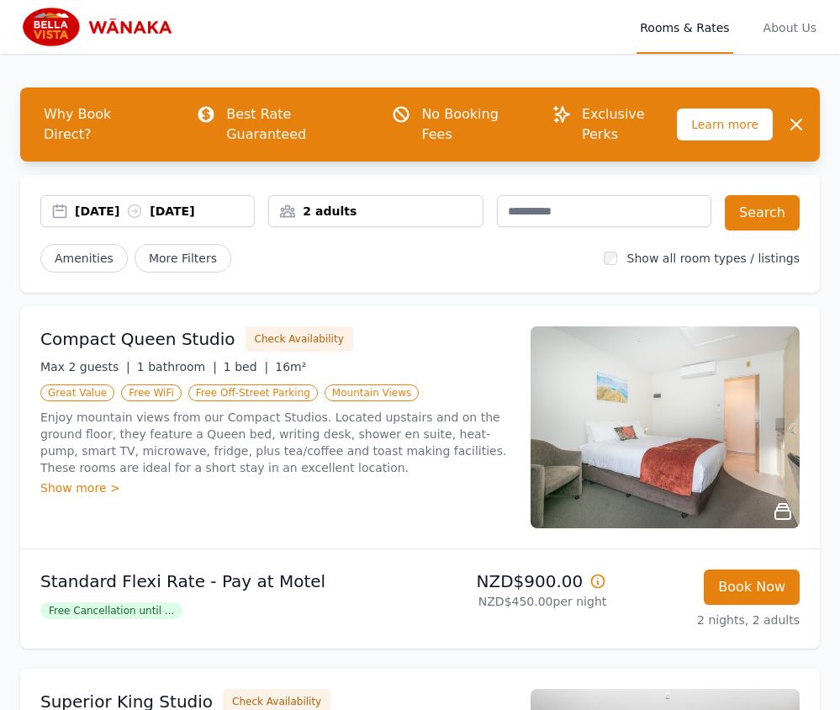 This screenshot has width=840, height=710. What do you see at coordinates (629, 124) in the screenshot?
I see `p: Exclusive Perks` at bounding box center [629, 124].